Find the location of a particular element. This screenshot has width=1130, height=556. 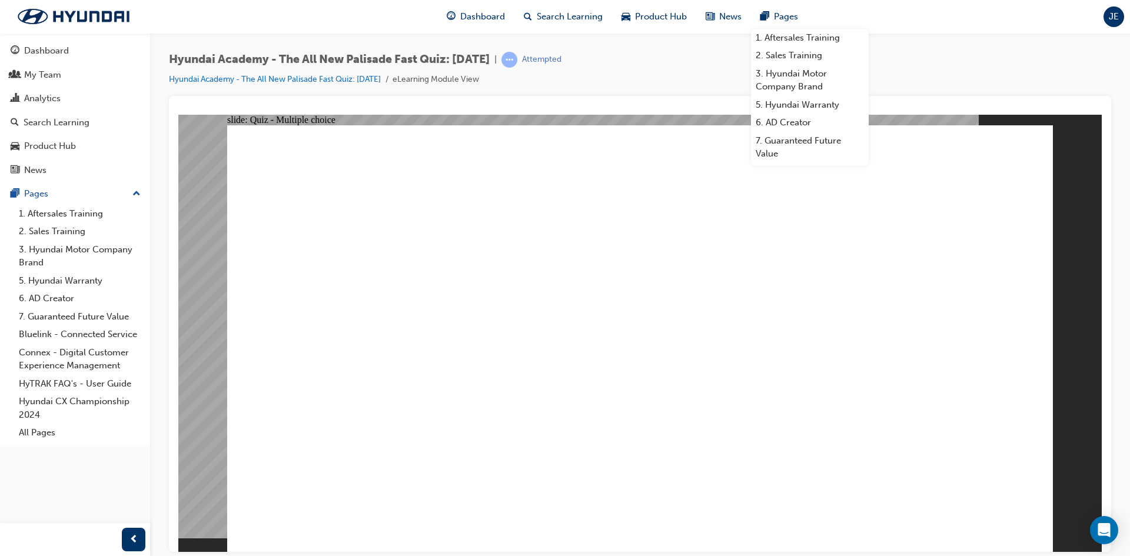

span: Pages is located at coordinates (786, 16).